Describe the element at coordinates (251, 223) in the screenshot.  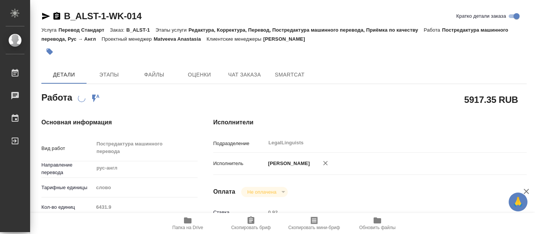
I see `button: Скопировать бриф` at that location.